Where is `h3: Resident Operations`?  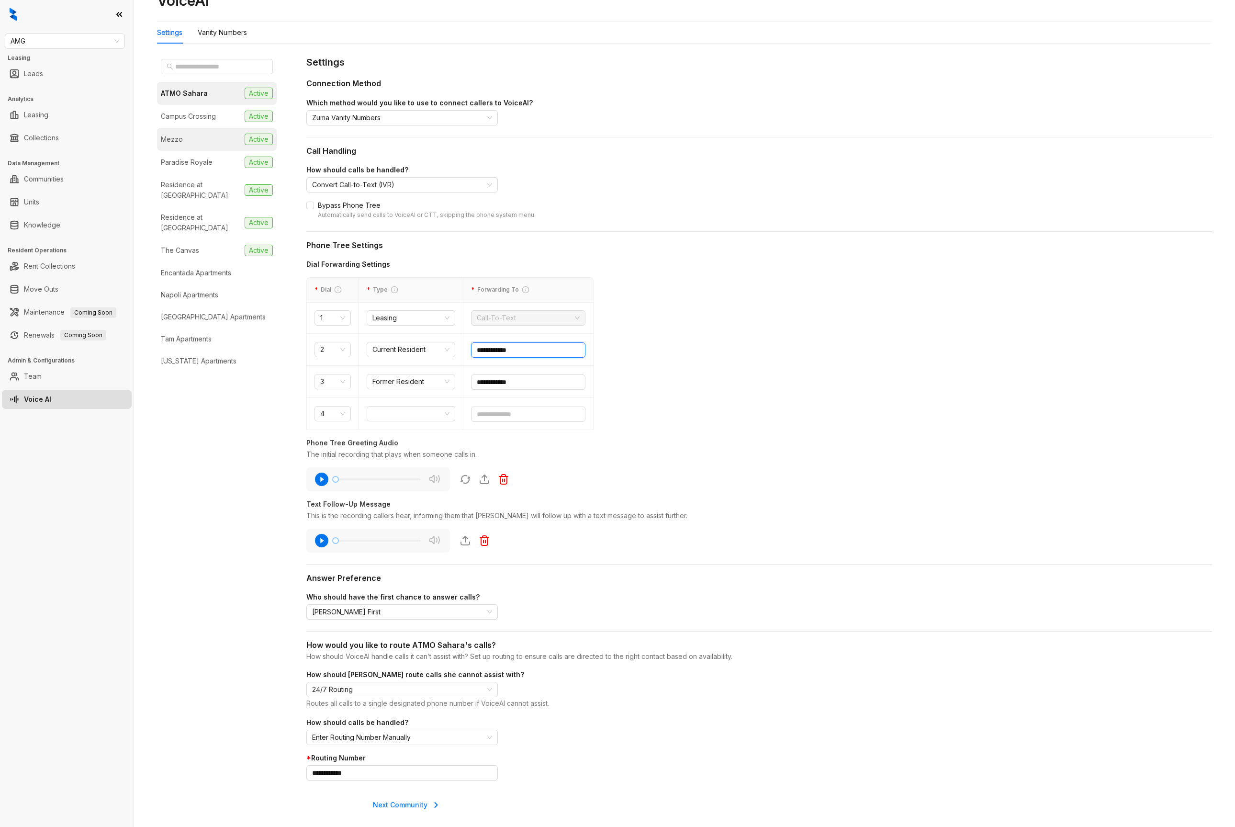
h3: Resident Operations is located at coordinates (70, 250).